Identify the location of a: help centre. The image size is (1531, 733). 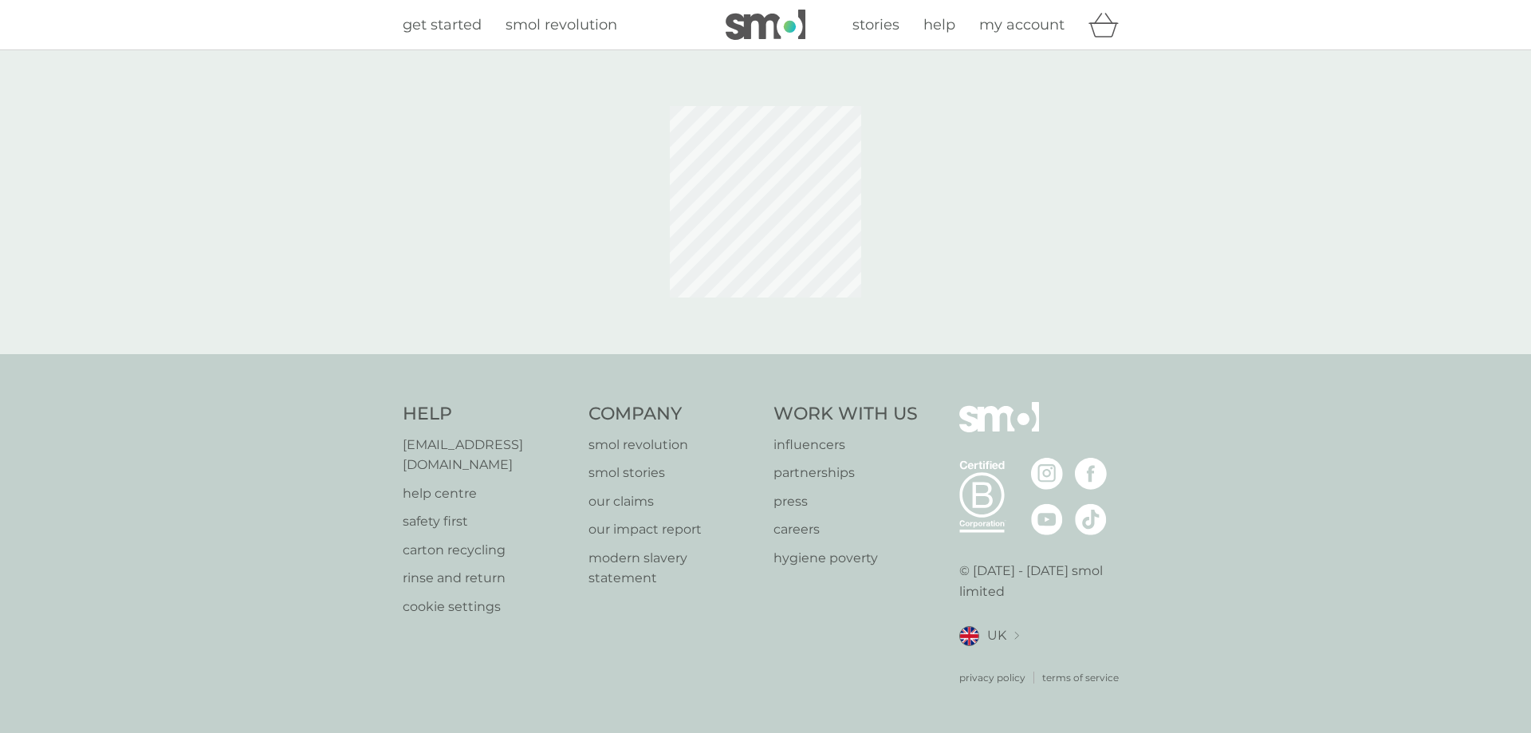
(487, 494).